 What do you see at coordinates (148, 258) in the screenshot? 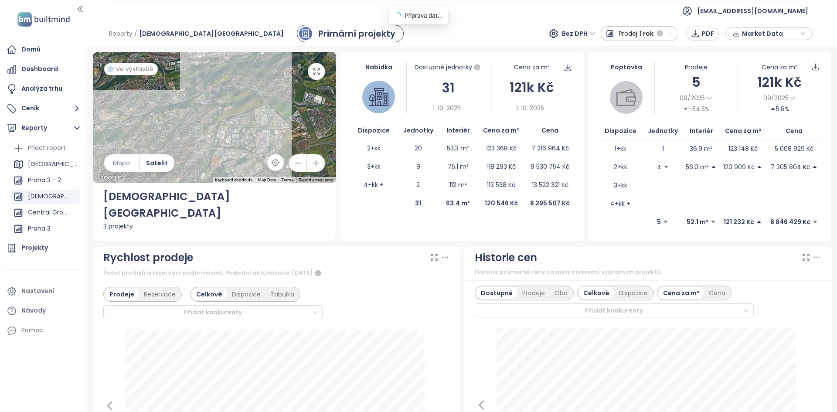
I see `div: Rychlost prodeje` at bounding box center [148, 258].